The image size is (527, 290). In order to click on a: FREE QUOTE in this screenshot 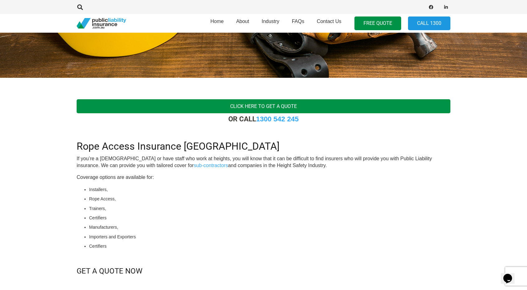, I will do `click(378, 23)`.